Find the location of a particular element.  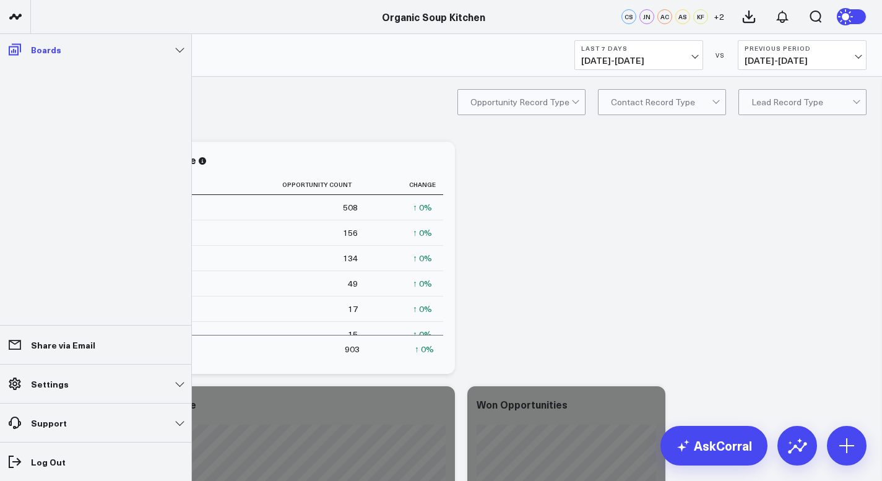

b: Previous Period is located at coordinates (802, 48).